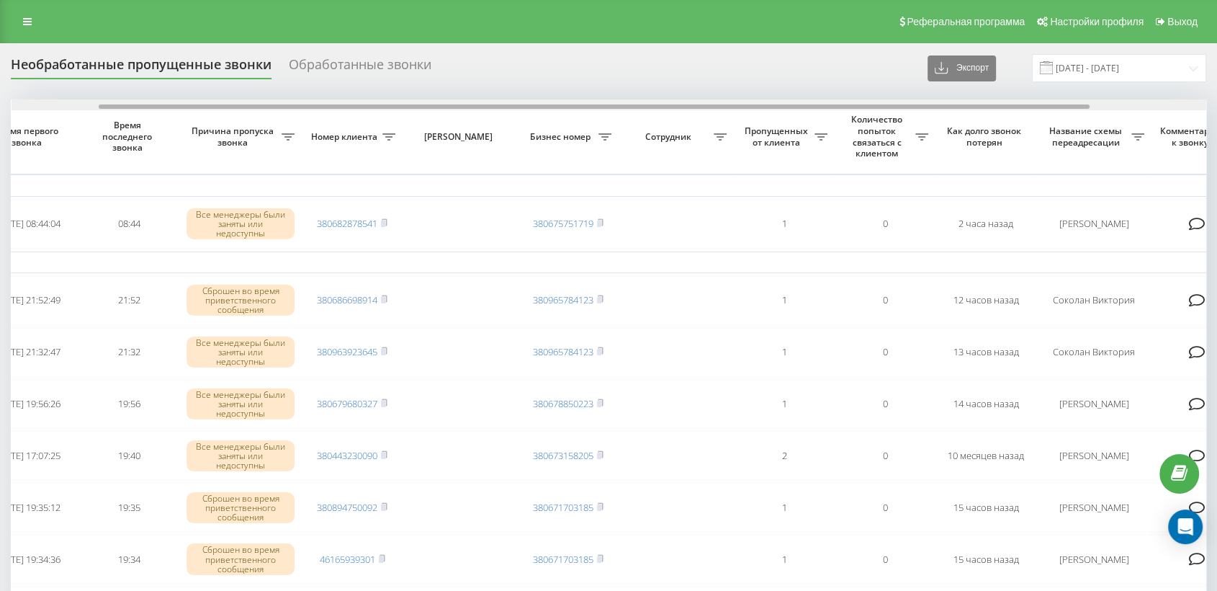 The image size is (1217, 591). I want to click on span: Реферальная программа, so click(966, 22).